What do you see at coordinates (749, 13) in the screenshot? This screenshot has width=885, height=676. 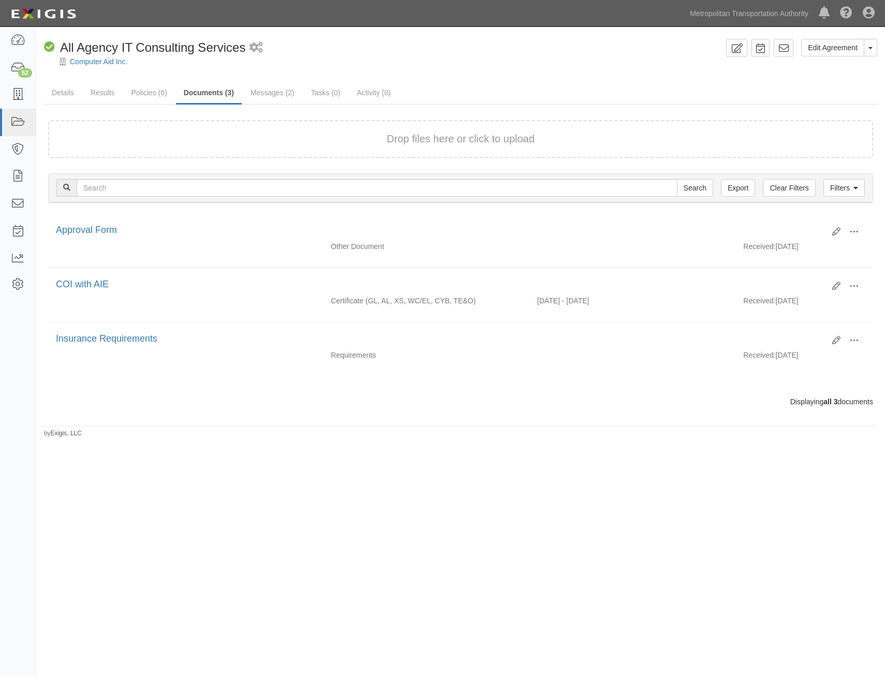 I see `a: Metropolitan Transportation Authority` at bounding box center [749, 13].